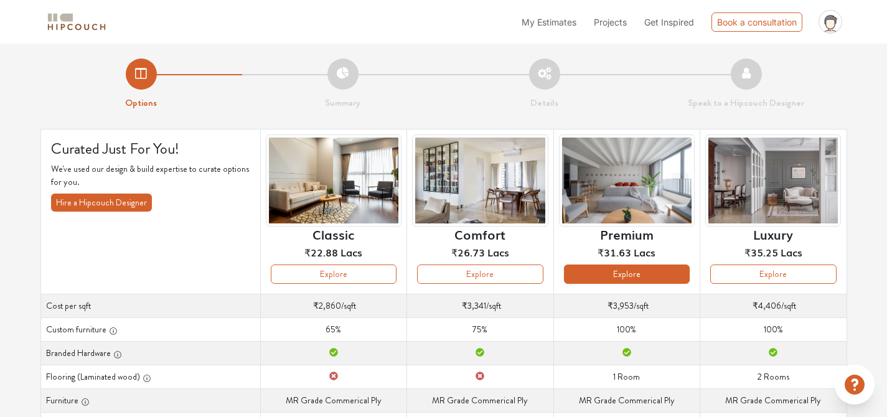 The image size is (887, 417). I want to click on span: ₹22.88, so click(321, 252).